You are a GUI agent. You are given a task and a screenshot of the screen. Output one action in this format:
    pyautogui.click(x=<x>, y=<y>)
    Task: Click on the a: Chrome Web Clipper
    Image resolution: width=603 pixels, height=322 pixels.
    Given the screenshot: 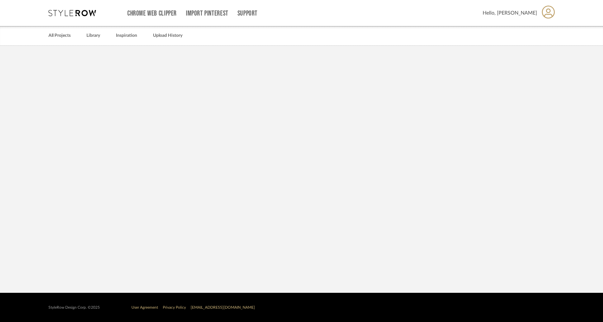 What is the action you would take?
    pyautogui.click(x=152, y=13)
    